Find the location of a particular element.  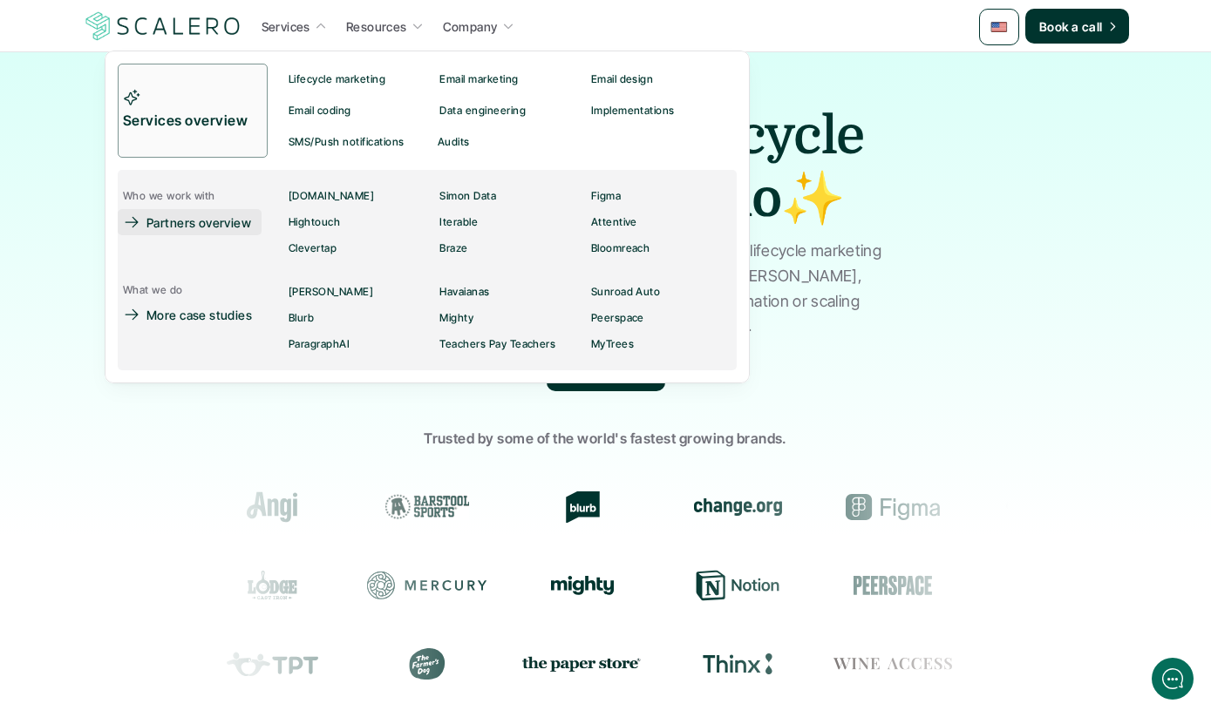

p: Simon Data is located at coordinates (467, 196).